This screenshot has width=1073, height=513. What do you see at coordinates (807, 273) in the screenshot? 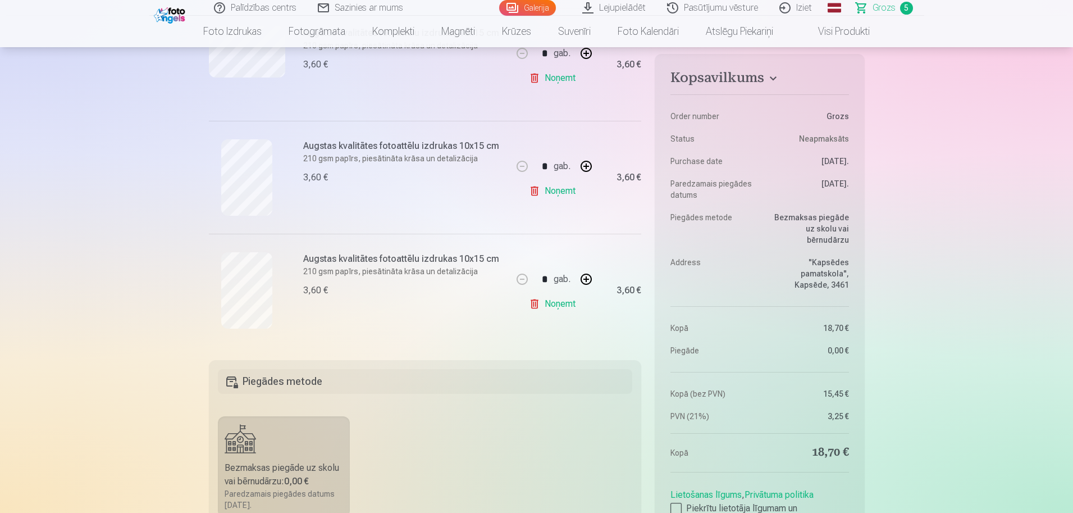
I see `dd: "Kapsēdes pamatskola", Kapsēde, 3461` at bounding box center [807, 273].